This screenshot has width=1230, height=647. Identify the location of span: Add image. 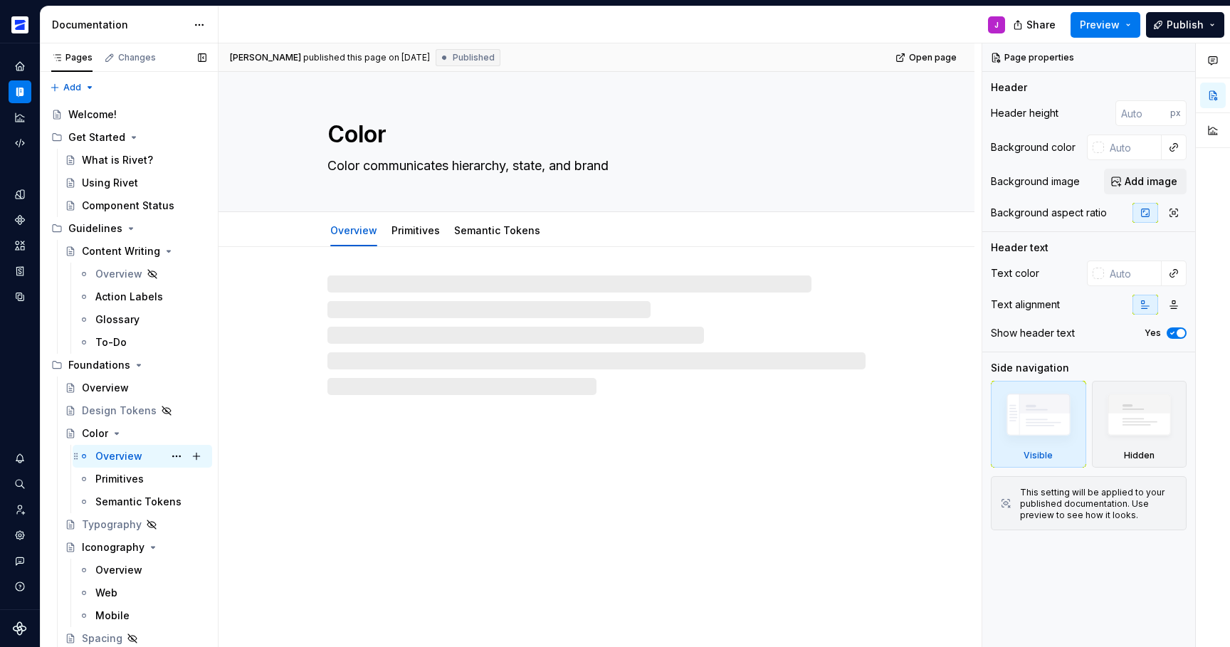
(1151, 182).